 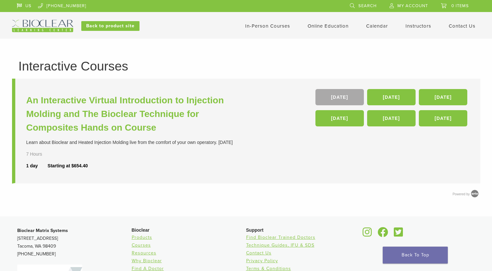 I want to click on img: Arlo training & Event Software, so click(x=475, y=194).